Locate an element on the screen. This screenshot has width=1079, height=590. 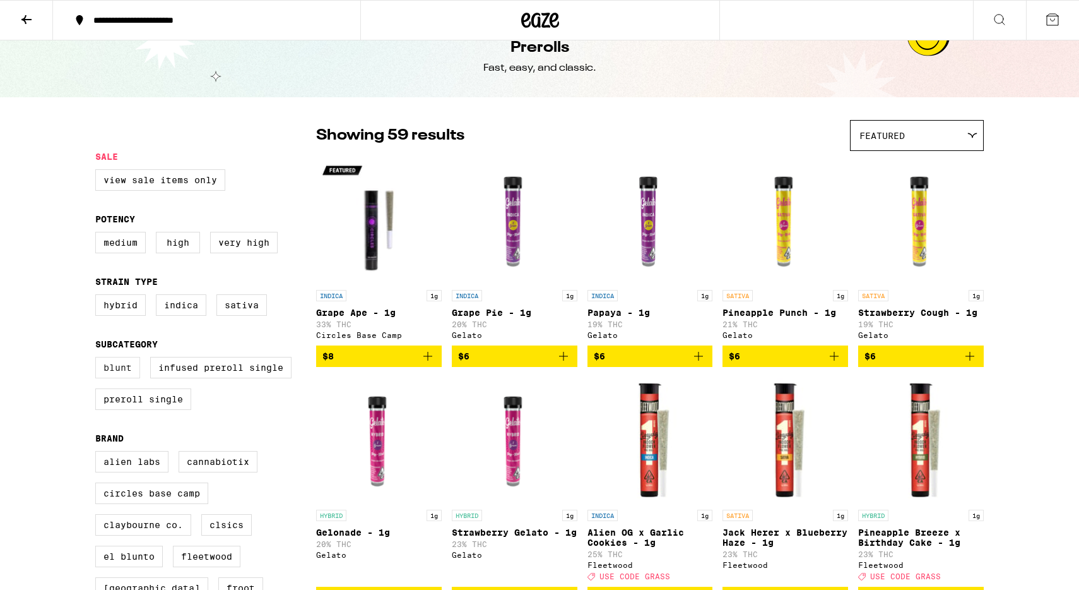
img: Fleetwood - Jack Herer x Blueberry Haze - 1g is located at coordinates (785, 440).